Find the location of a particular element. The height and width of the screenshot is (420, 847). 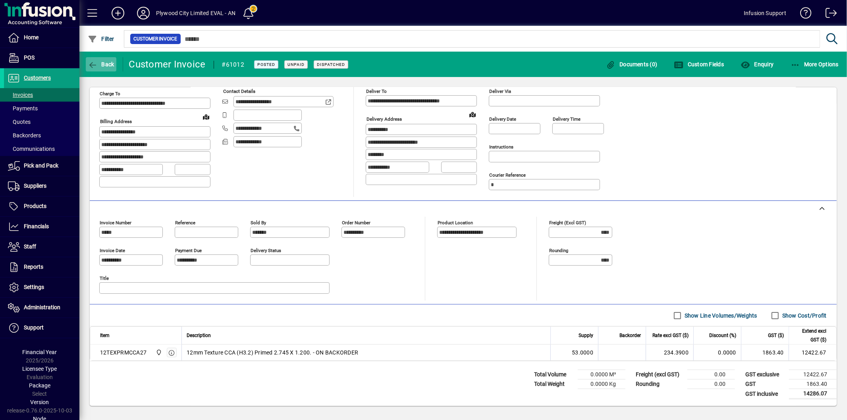

a: Staff is located at coordinates (42, 247).